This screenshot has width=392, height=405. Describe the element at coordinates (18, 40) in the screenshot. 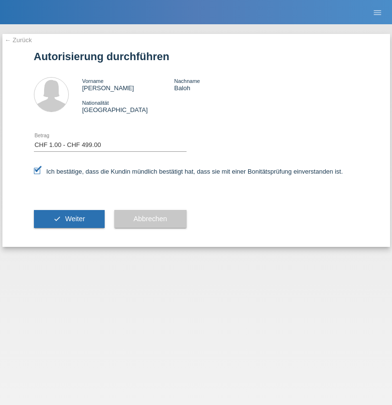

I see `a: ← Zurück` at that location.